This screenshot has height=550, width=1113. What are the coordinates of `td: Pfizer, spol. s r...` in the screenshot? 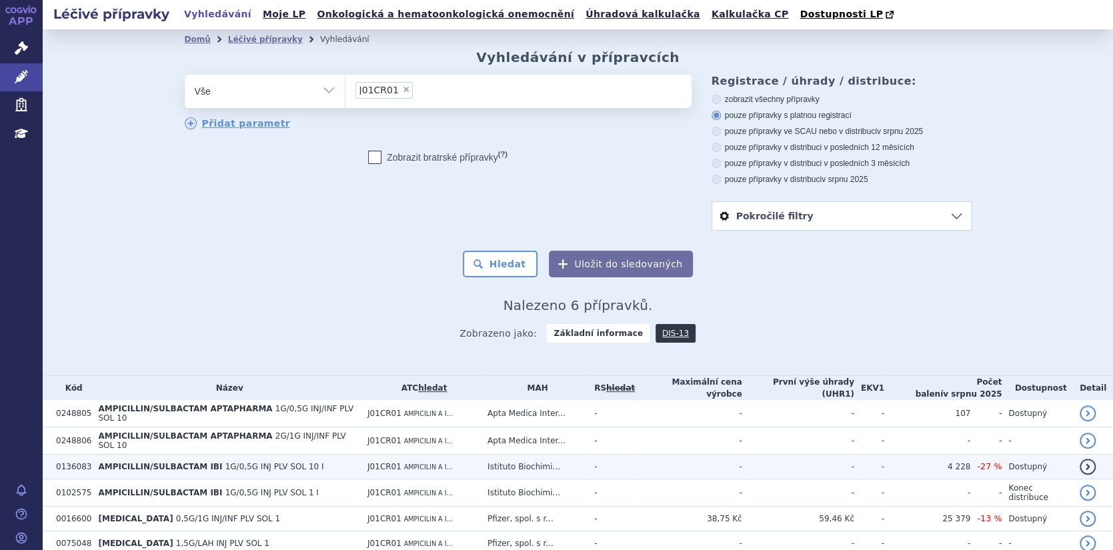 It's located at (534, 519).